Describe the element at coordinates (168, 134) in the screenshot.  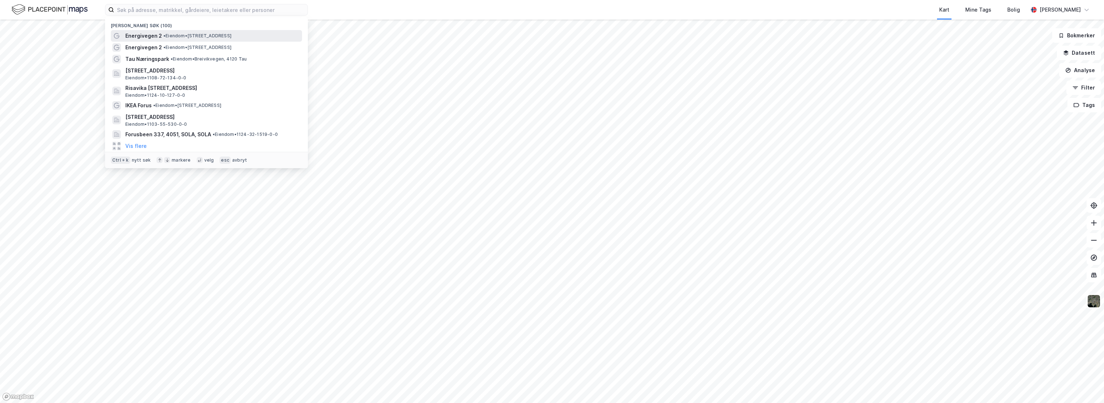
I see `span: Forusbeen 337, 4051, SOLA, SOLA` at that location.